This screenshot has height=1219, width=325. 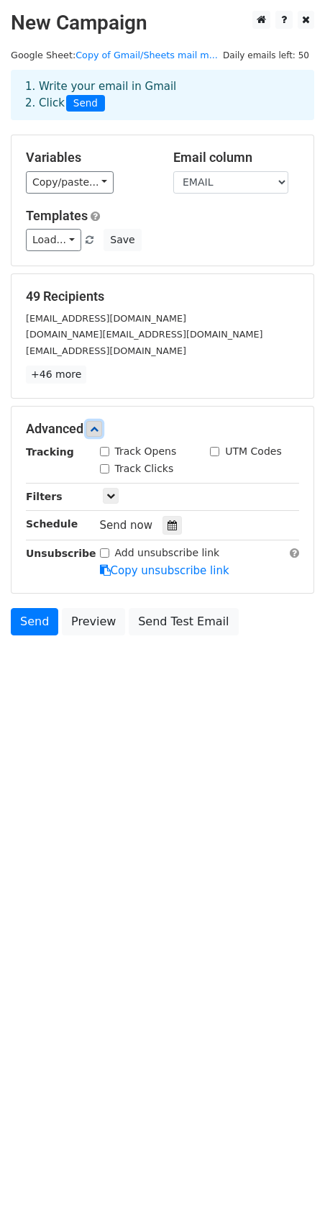 I want to click on h2: New Campaign, so click(x=163, y=23).